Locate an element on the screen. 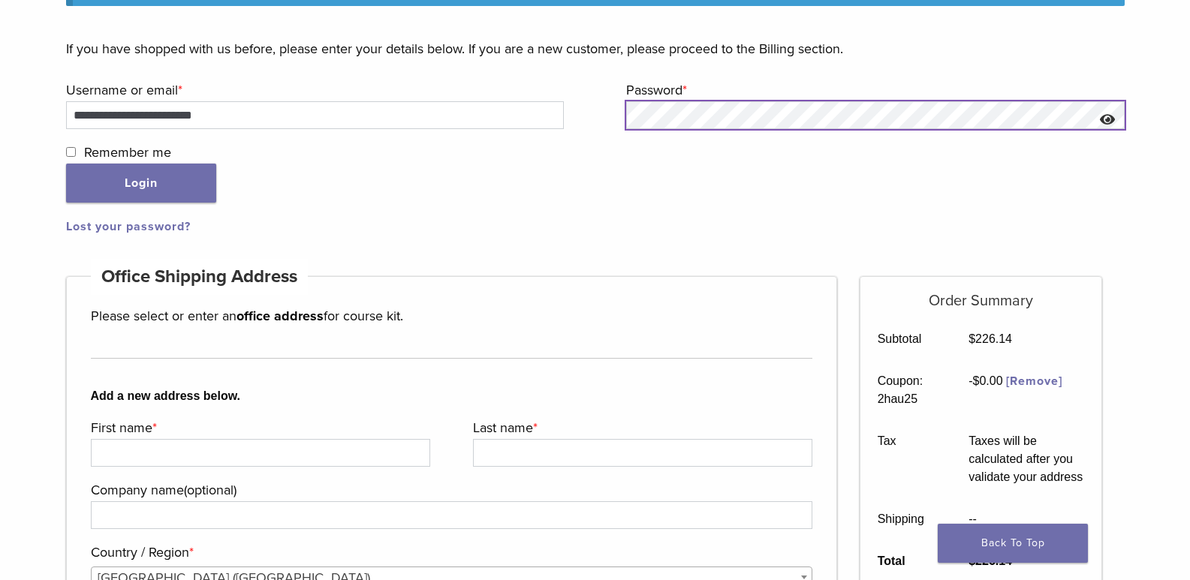  h4: Office Shipping Address is located at coordinates (200, 277).